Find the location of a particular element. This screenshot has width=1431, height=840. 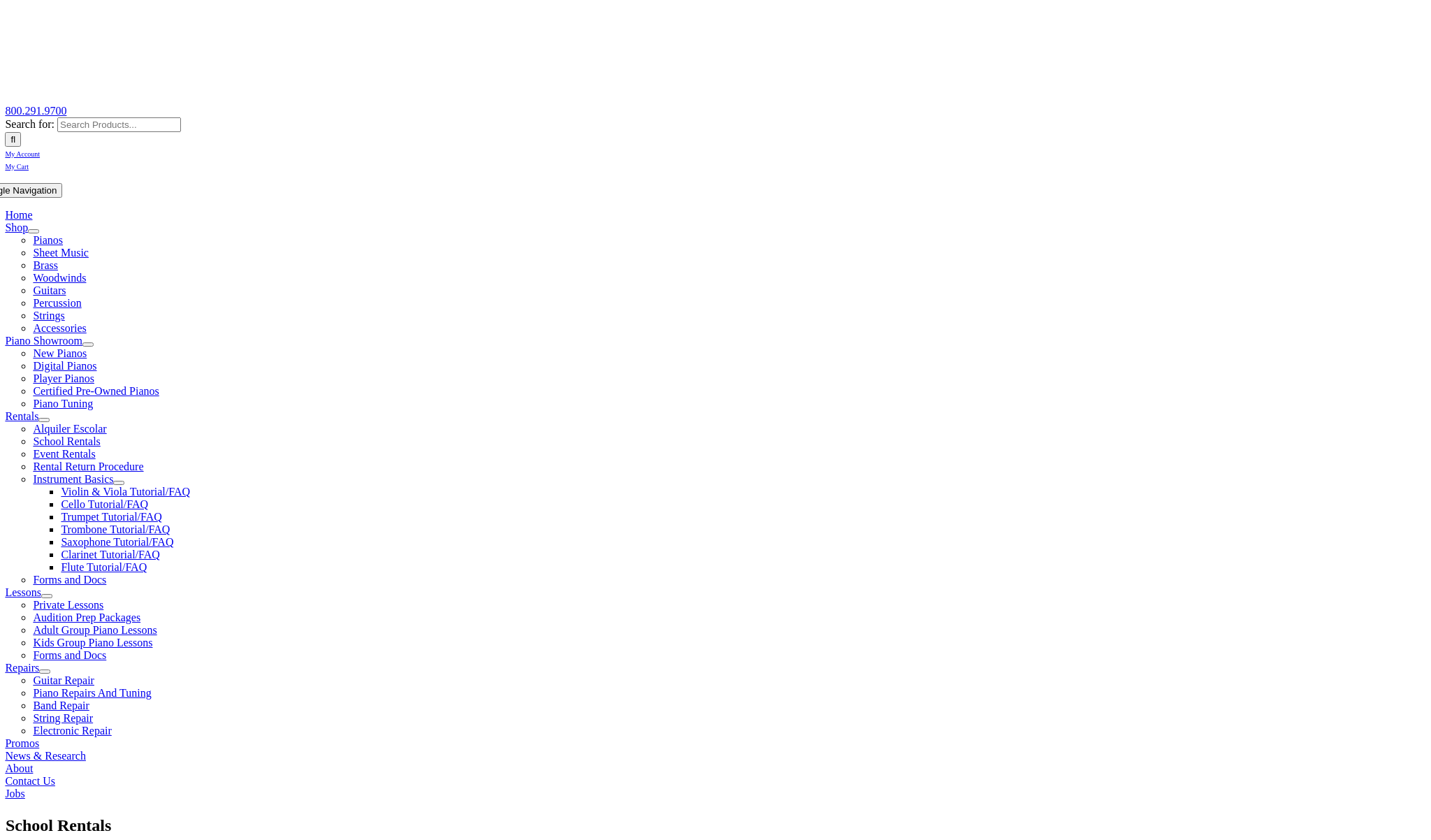

span: Digital Pianos is located at coordinates (65, 366).